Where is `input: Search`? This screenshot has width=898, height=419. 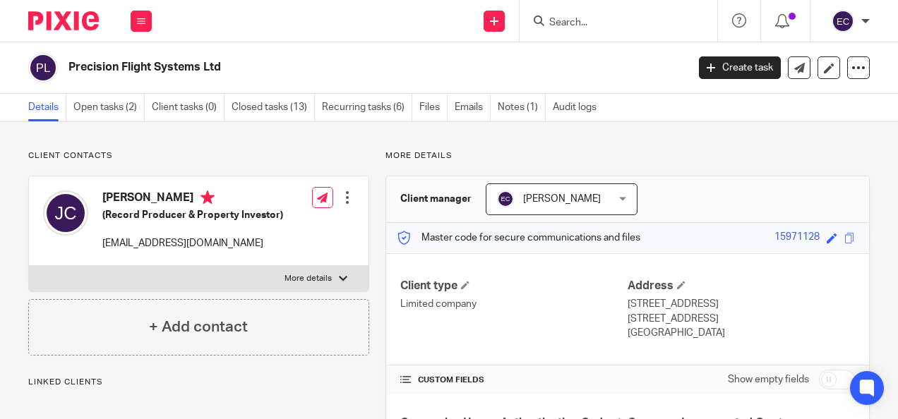 input: Search is located at coordinates (611, 23).